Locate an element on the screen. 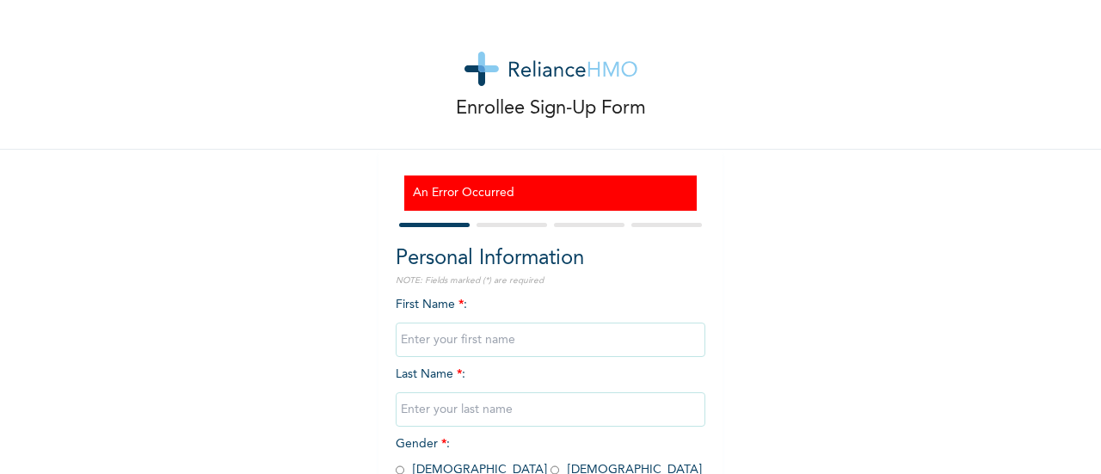 The image size is (1101, 474). p: Enrollee Sign-Up Form is located at coordinates (550, 108).